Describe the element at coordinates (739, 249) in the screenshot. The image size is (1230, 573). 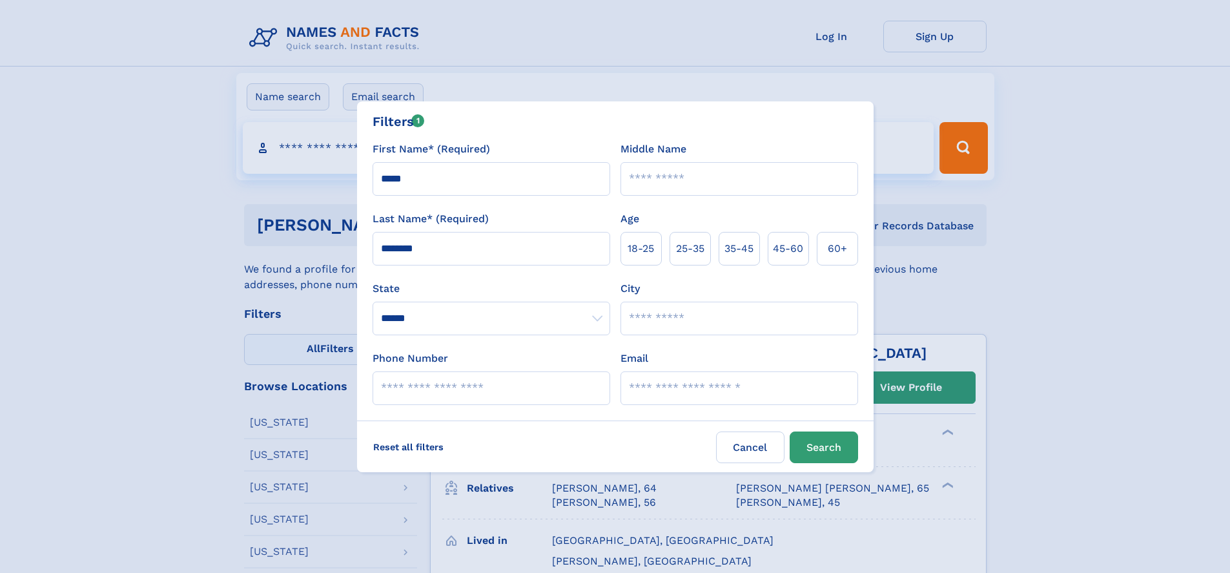
I see `span: 35‑45` at that location.